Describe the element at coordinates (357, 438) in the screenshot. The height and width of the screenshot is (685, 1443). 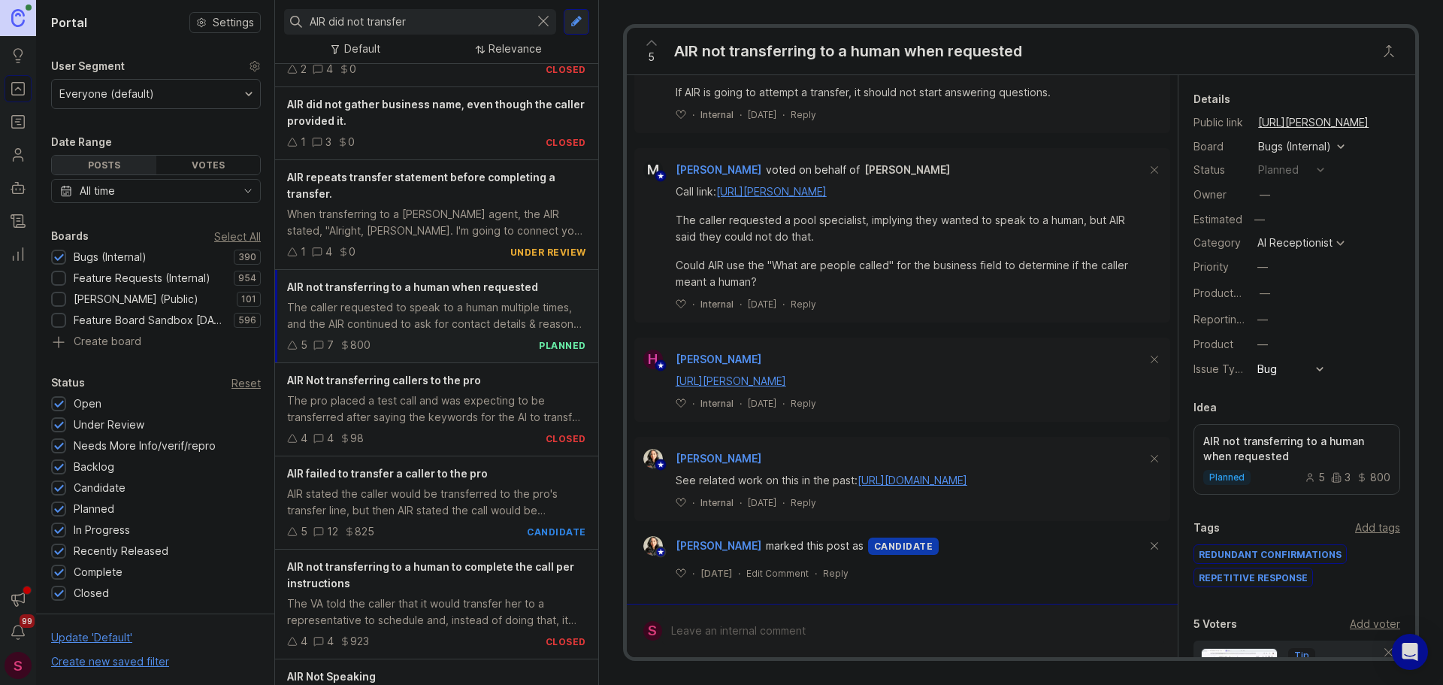
I see `div: 98` at that location.